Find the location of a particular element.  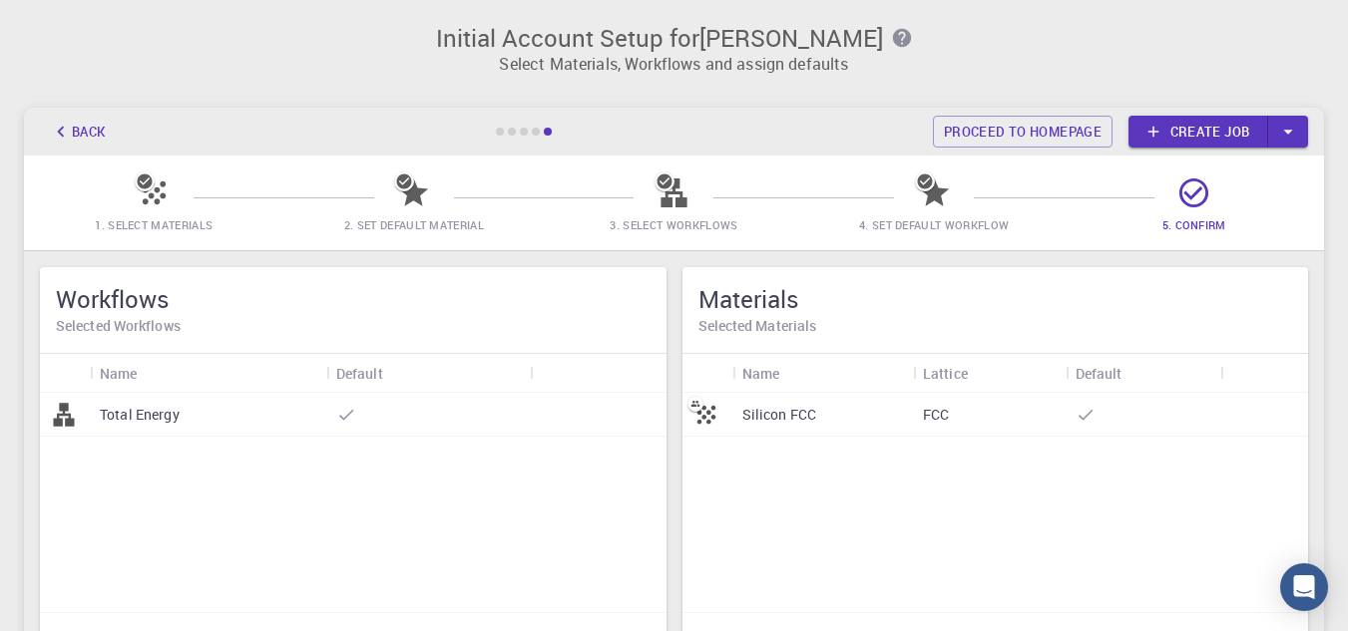

a: Proceed to homepage is located at coordinates (1022, 132).